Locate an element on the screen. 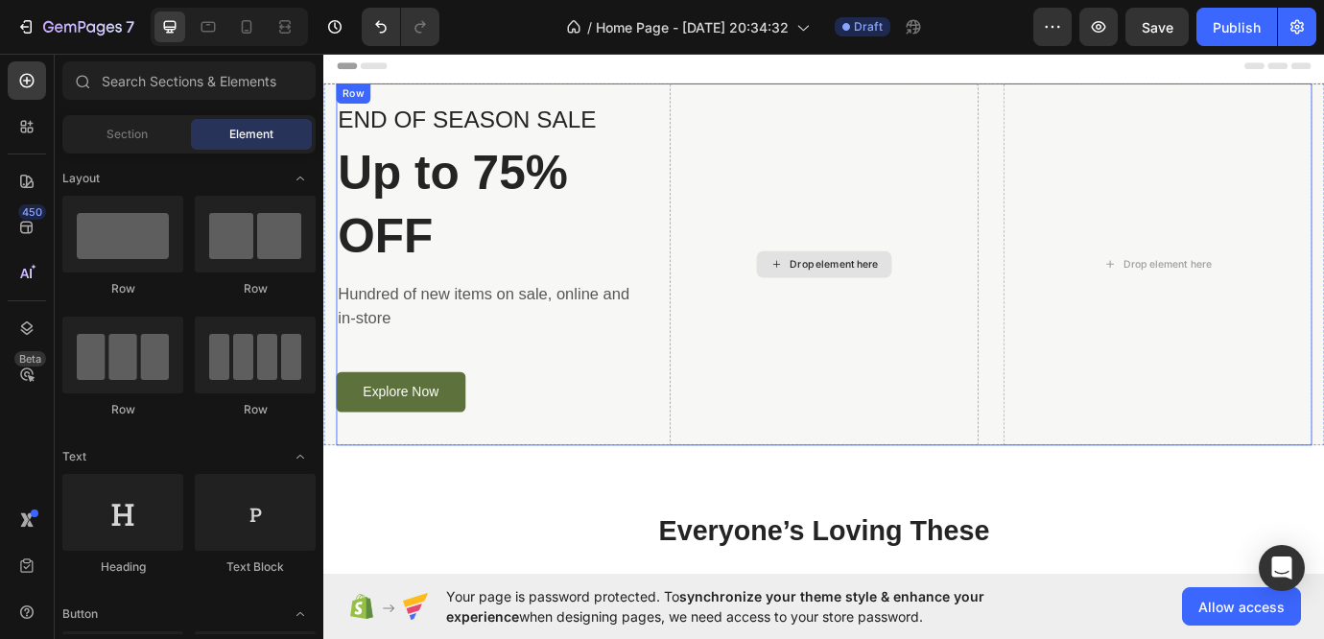 The height and width of the screenshot is (639, 1324). div: Text Block is located at coordinates (255, 567).